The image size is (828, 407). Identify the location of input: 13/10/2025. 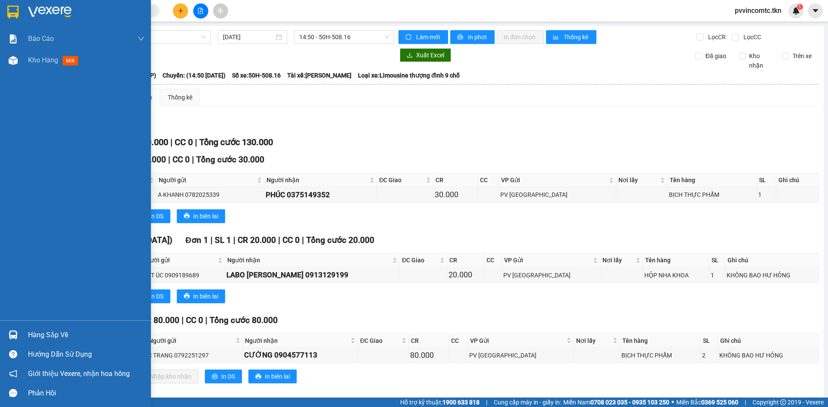
(248, 37).